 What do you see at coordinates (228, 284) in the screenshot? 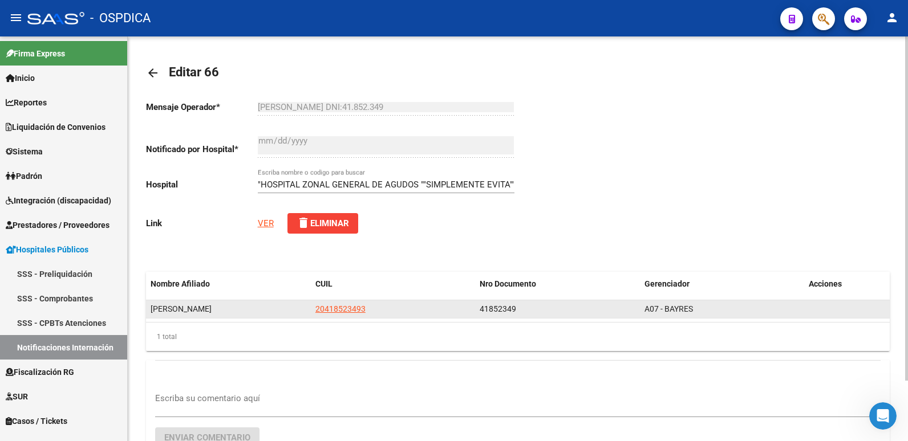
I see `datatable-header-cell: Nombre Afiliado` at bounding box center [228, 284].